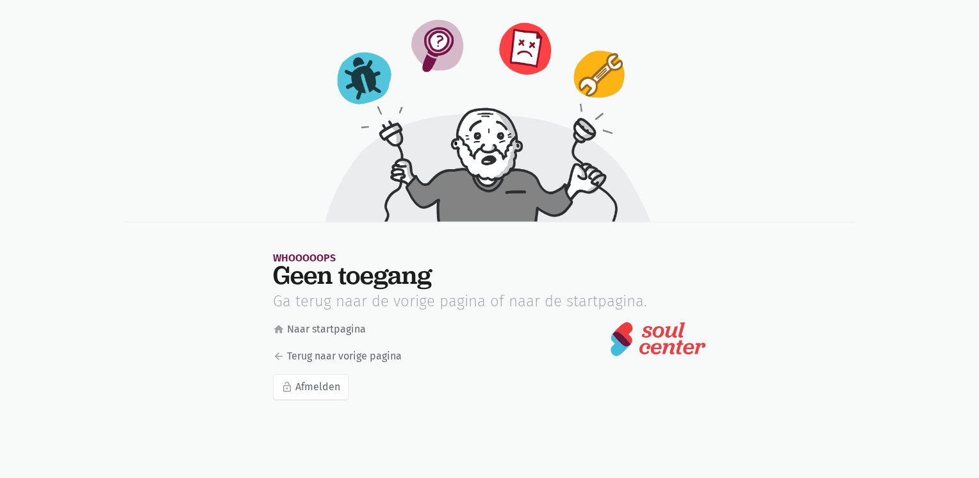  I want to click on h1: Geen toegang, so click(489, 275).